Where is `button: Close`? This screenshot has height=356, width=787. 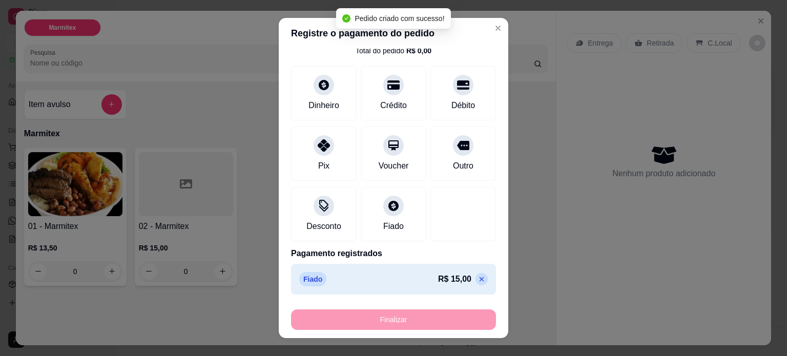
button: Close is located at coordinates (498, 28).